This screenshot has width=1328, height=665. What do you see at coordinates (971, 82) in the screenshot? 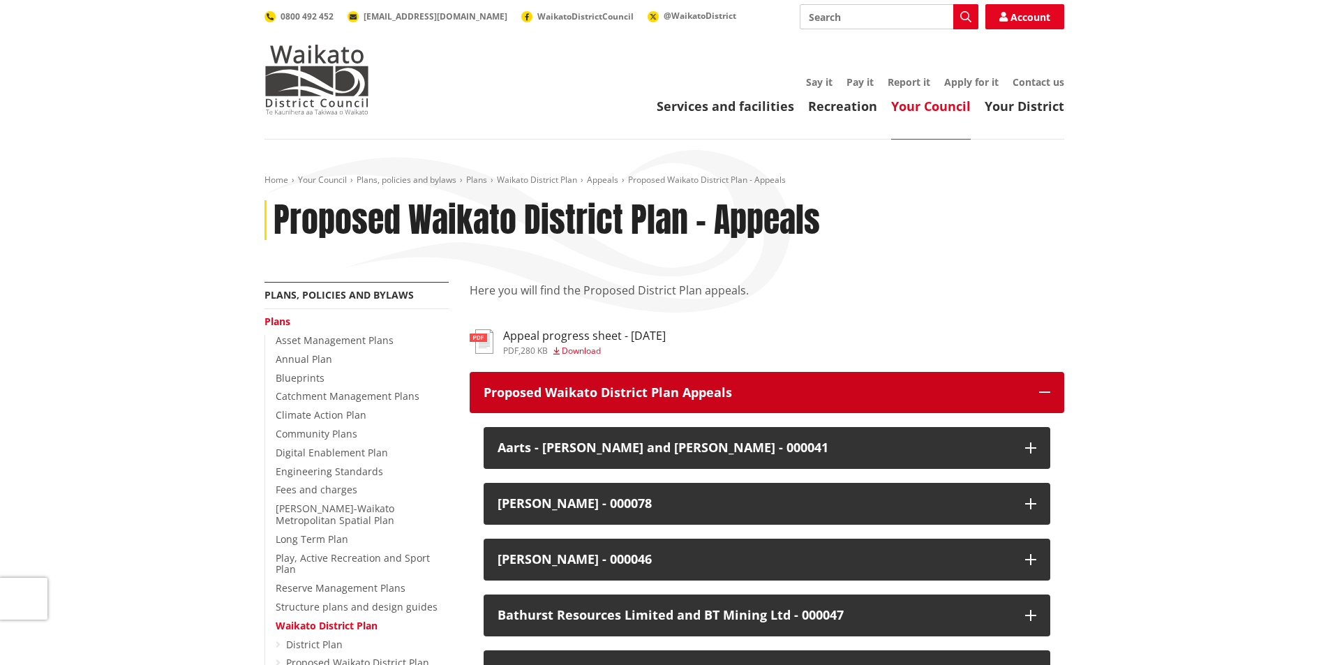
I see `a: Apply for it` at bounding box center [971, 82].